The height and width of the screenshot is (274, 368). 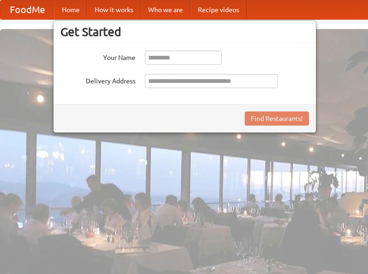 I want to click on a: Who we are, so click(x=165, y=10).